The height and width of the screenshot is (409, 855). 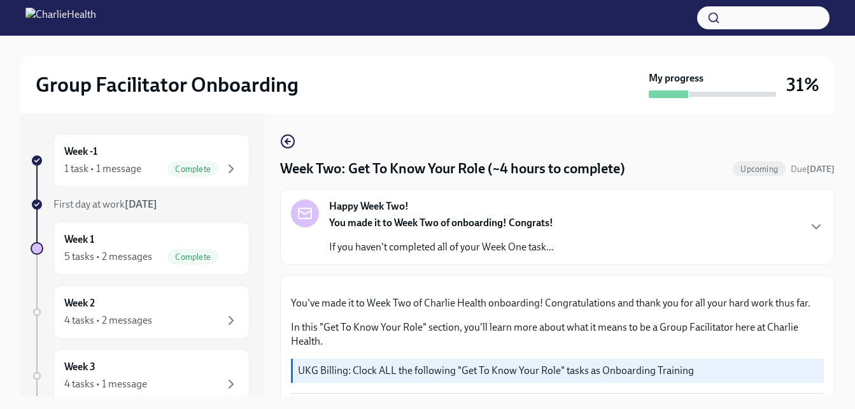 I want to click on span: Due, so click(x=813, y=169).